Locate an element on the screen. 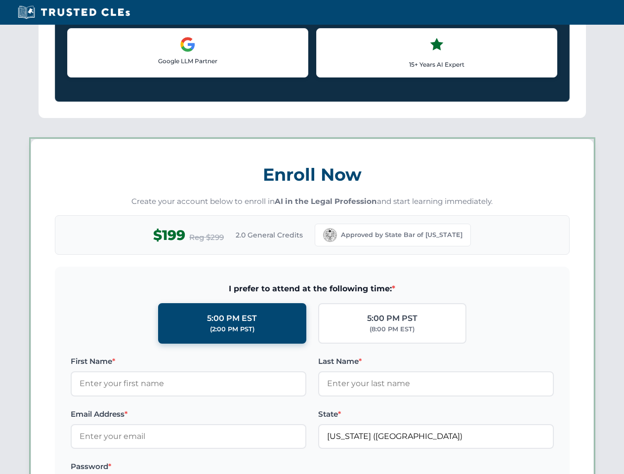 The height and width of the screenshot is (474, 624). label: State is located at coordinates (436, 414).